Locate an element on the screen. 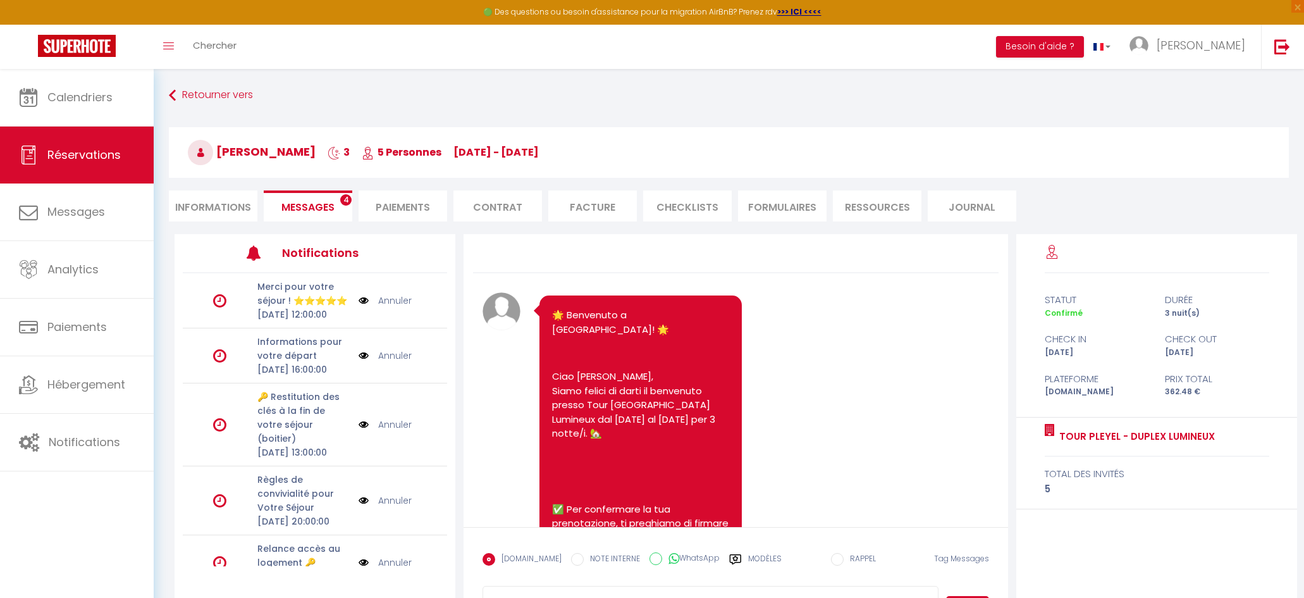  span: Hébergement is located at coordinates (86, 384).